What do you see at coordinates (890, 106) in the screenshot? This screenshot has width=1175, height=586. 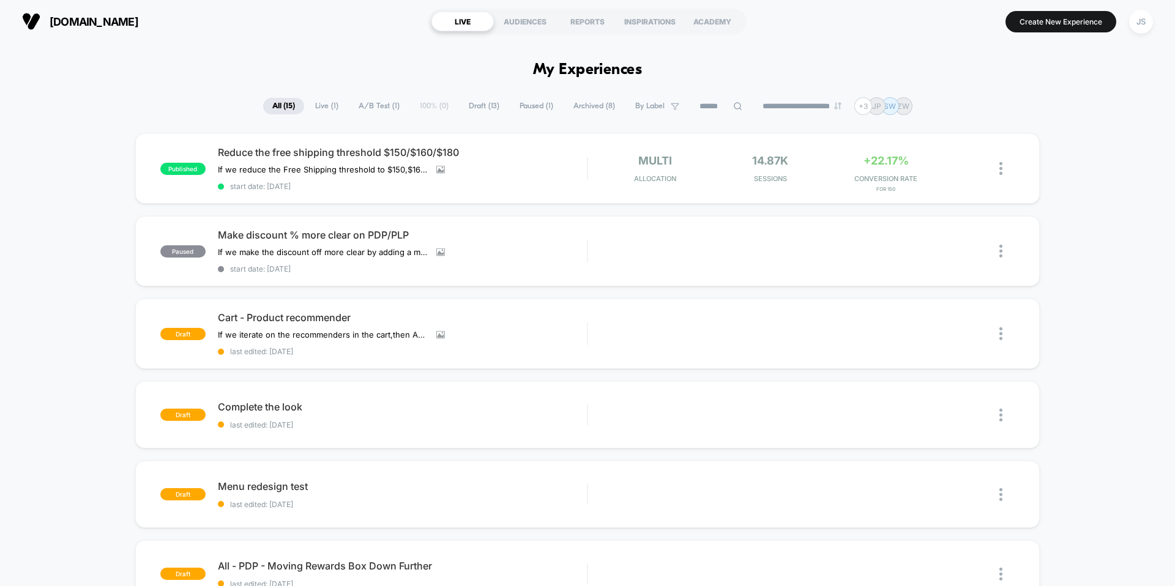 I see `p: SW` at bounding box center [890, 106].